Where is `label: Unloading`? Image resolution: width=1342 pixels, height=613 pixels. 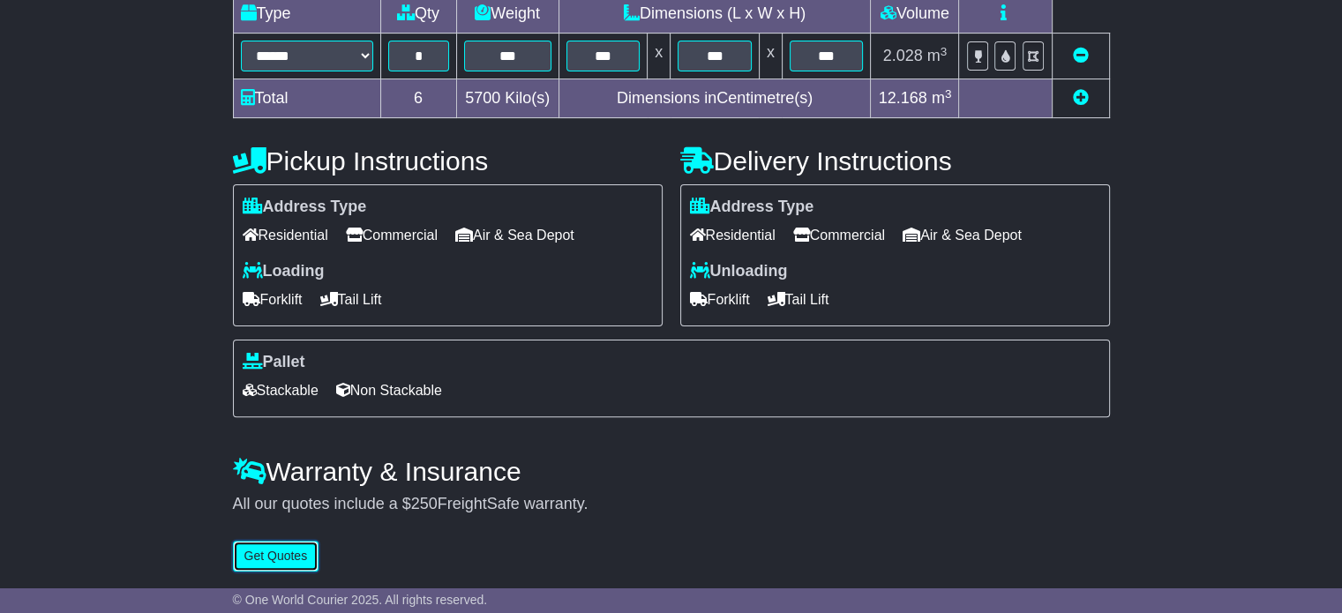 label: Unloading is located at coordinates (739, 272).